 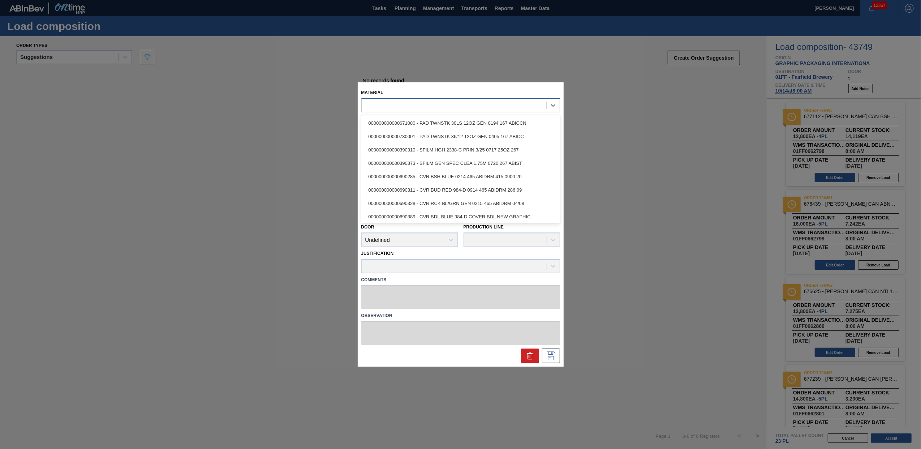 What do you see at coordinates (461, 163) in the screenshot?
I see `div: 000000000000390373 - SFILM GEN SPEC CLEA 1.75M 0720 267 ABIST` at bounding box center [461, 163].